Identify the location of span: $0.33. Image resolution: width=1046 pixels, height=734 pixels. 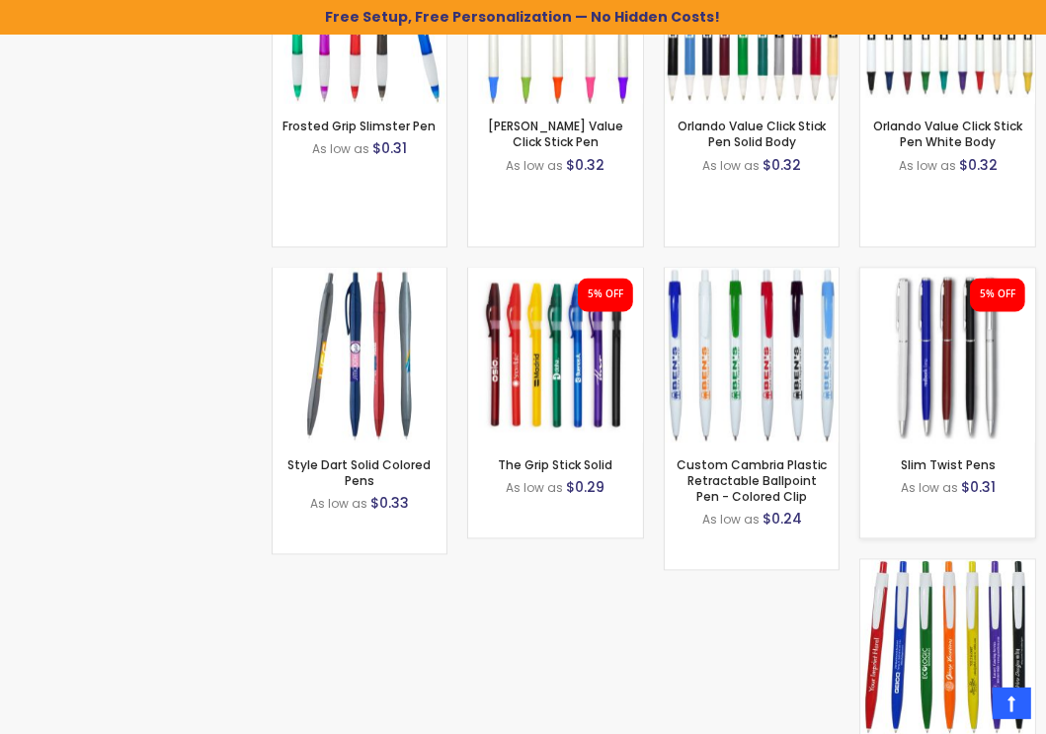
(389, 504).